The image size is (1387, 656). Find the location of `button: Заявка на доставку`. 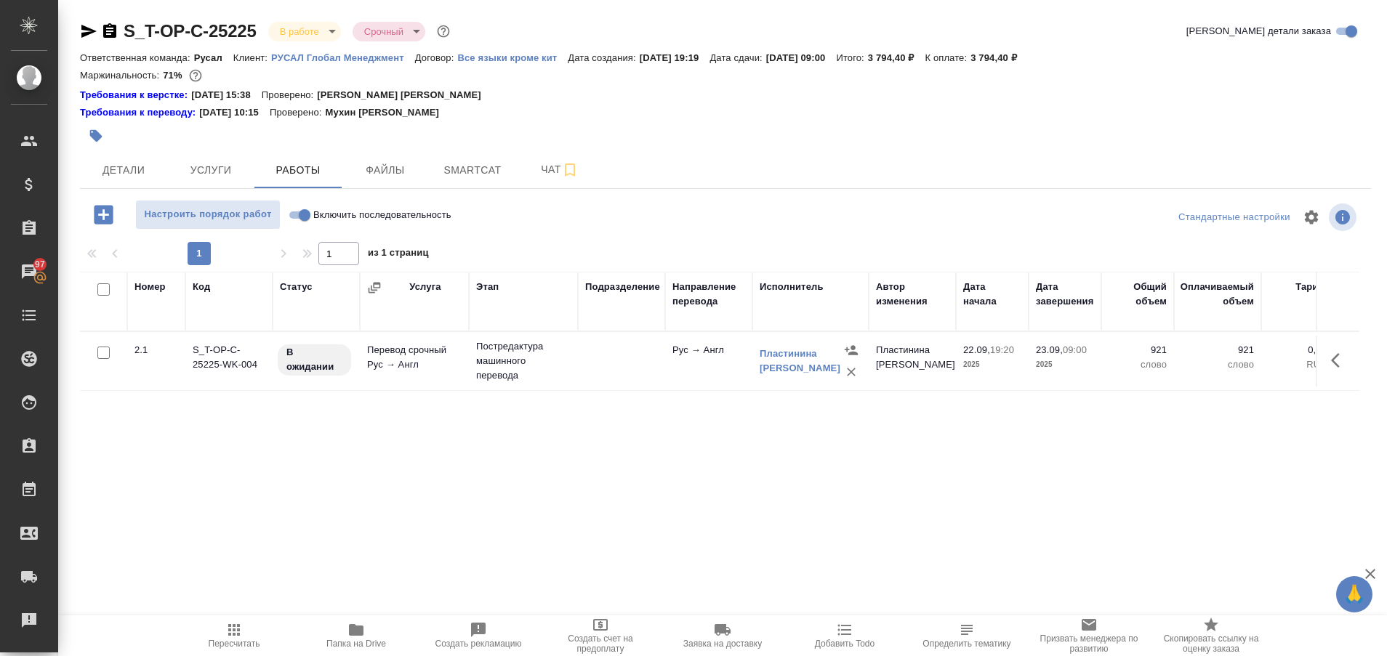

button: Заявка на доставку is located at coordinates (722, 636).